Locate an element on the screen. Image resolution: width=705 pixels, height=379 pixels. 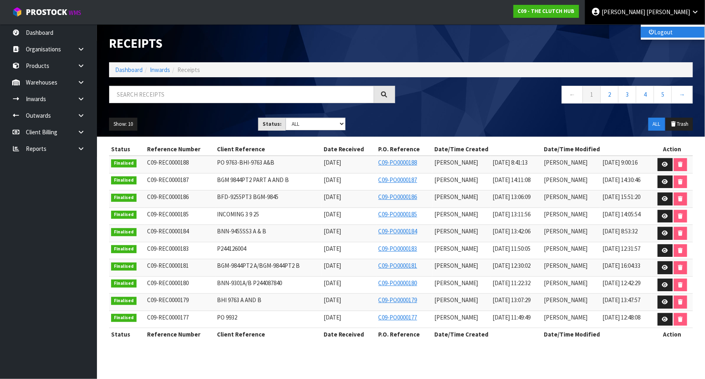
span: C09-REC0000186 is located at coordinates (168, 196).